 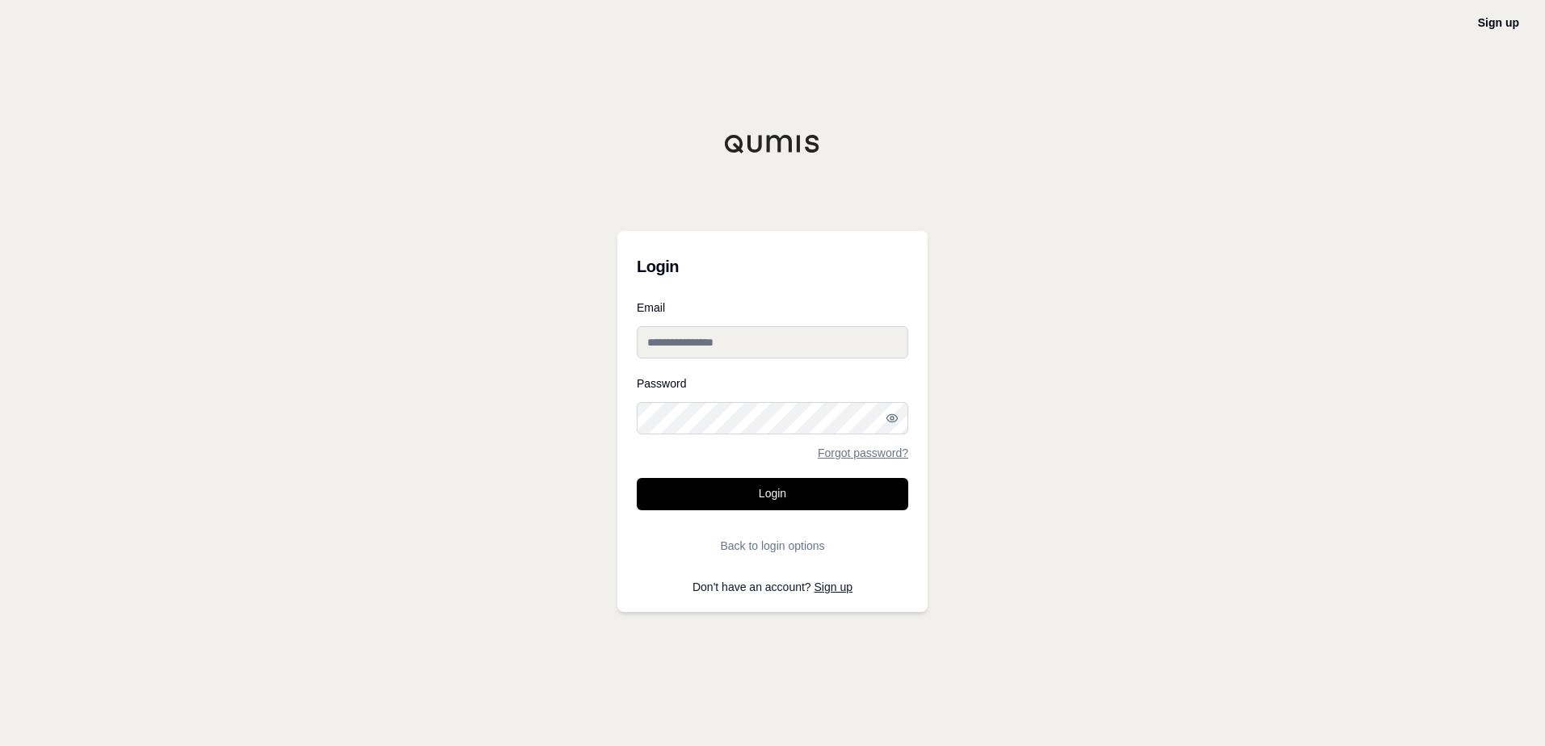 I want to click on img: Qumis, so click(x=772, y=144).